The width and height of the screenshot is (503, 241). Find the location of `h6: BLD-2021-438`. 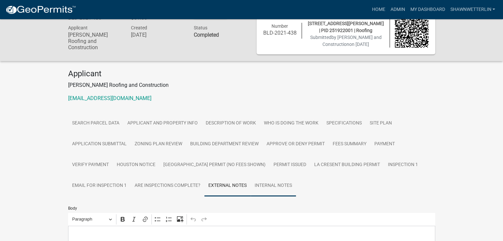

h6: BLD-2021-438 is located at coordinates (280, 33).